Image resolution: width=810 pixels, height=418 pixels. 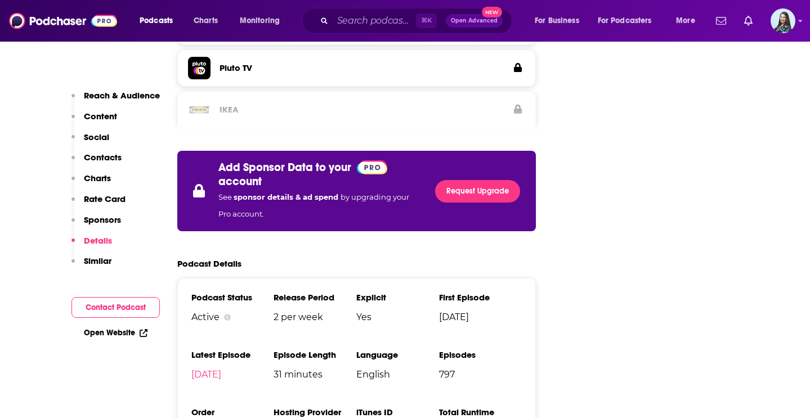 What do you see at coordinates (63, 21) in the screenshot?
I see `img: Podchaser - Follow, Share and Rate Podcasts` at bounding box center [63, 21].